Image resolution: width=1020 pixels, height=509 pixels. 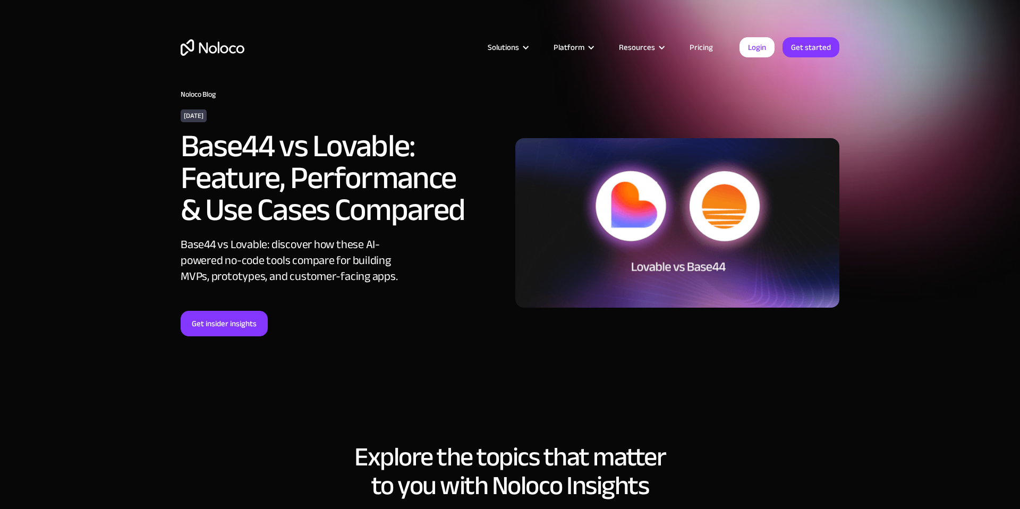 I want to click on a: home, so click(x=213, y=47).